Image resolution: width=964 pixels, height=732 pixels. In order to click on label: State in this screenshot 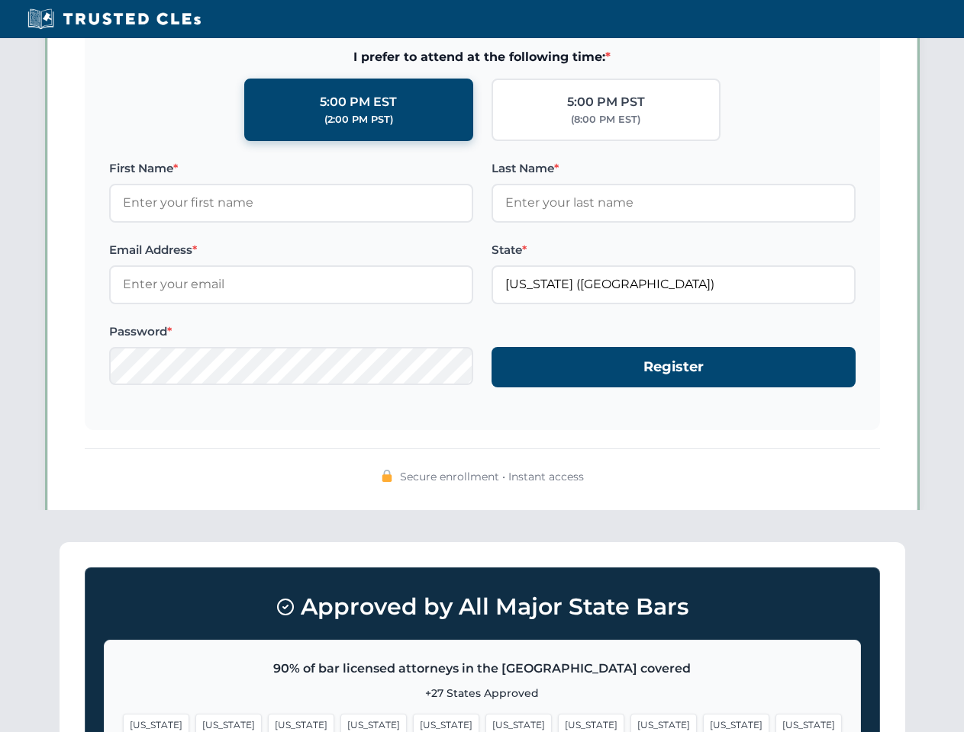, I will do `click(673, 250)`.